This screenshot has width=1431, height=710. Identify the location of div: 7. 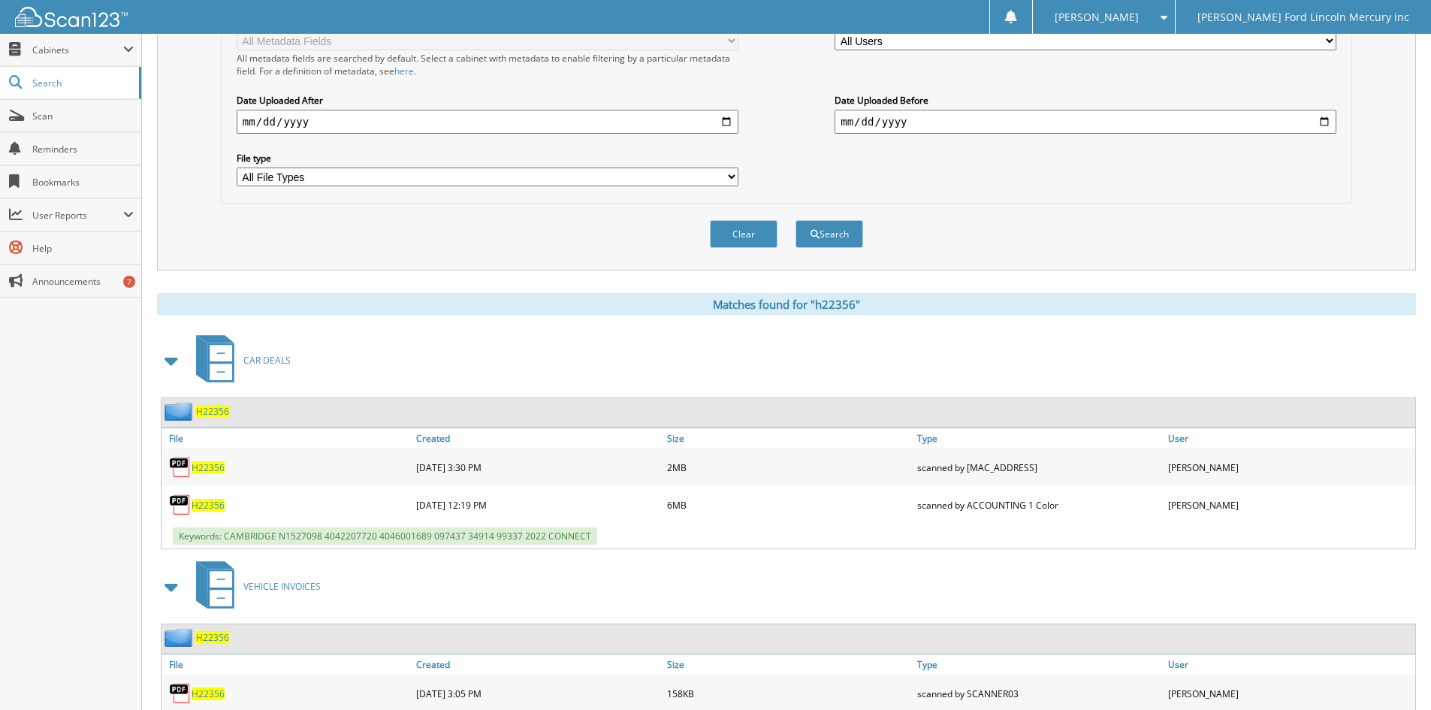
(129, 282).